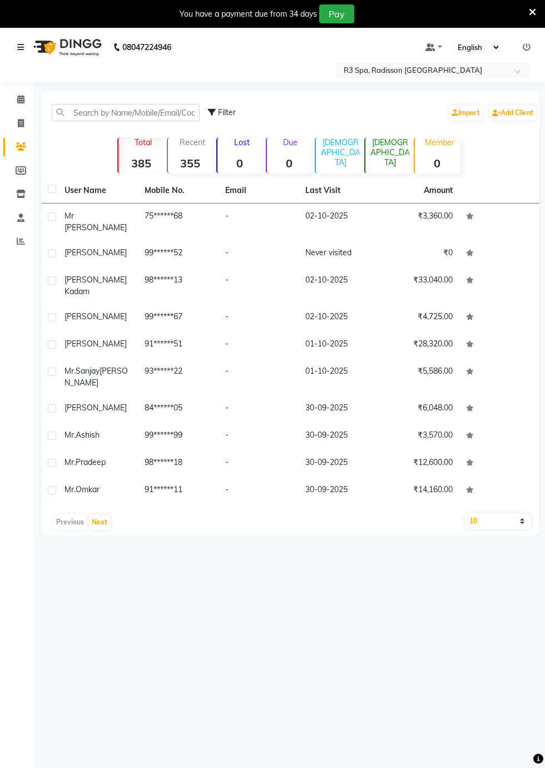  Describe the element at coordinates (419, 491) in the screenshot. I see `td: ₹14,160.00` at that location.